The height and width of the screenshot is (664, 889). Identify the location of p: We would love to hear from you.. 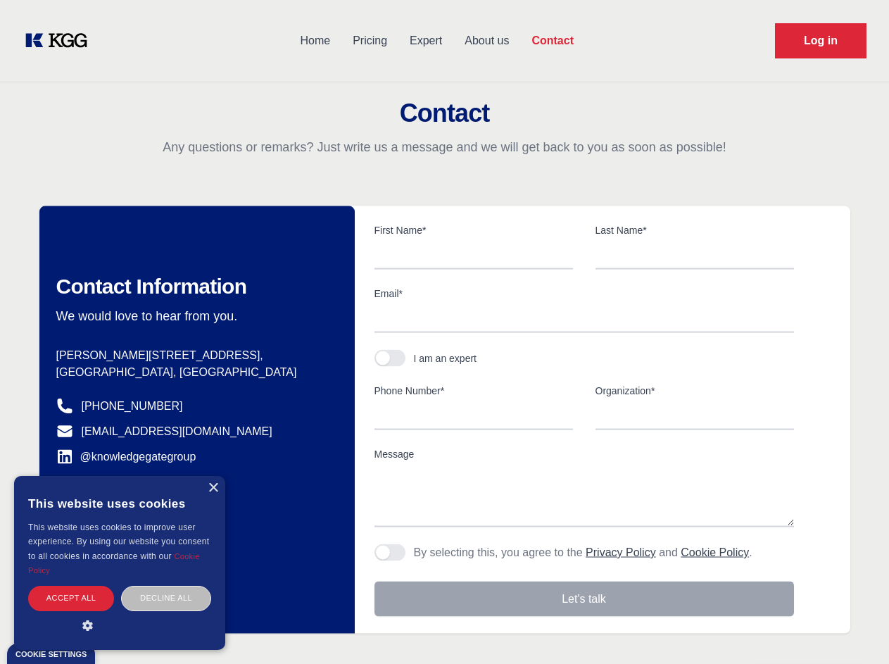
(194, 316).